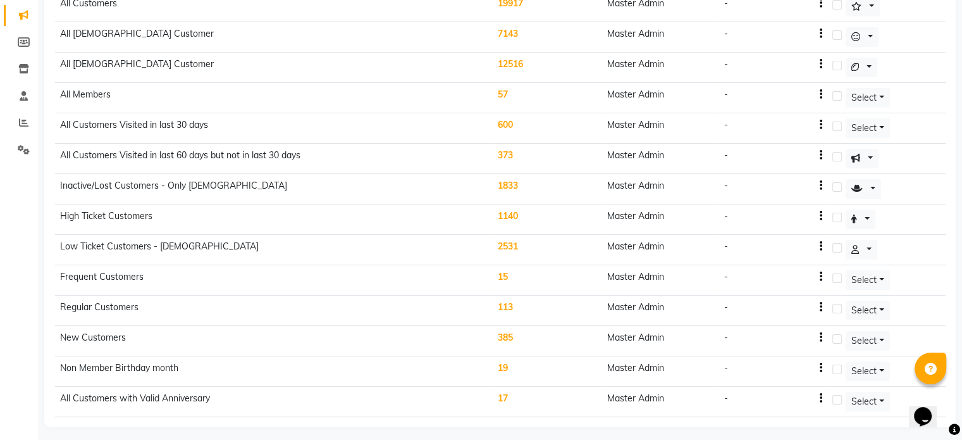  Describe the element at coordinates (547, 128) in the screenshot. I see `td: 600` at that location.